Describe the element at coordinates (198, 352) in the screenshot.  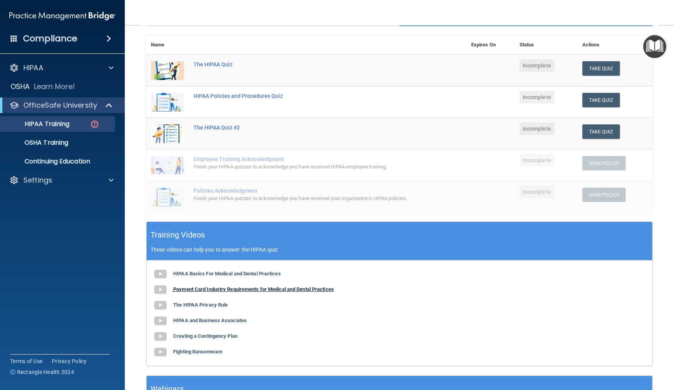
I see `b: Fighting Ransomware` at that location.